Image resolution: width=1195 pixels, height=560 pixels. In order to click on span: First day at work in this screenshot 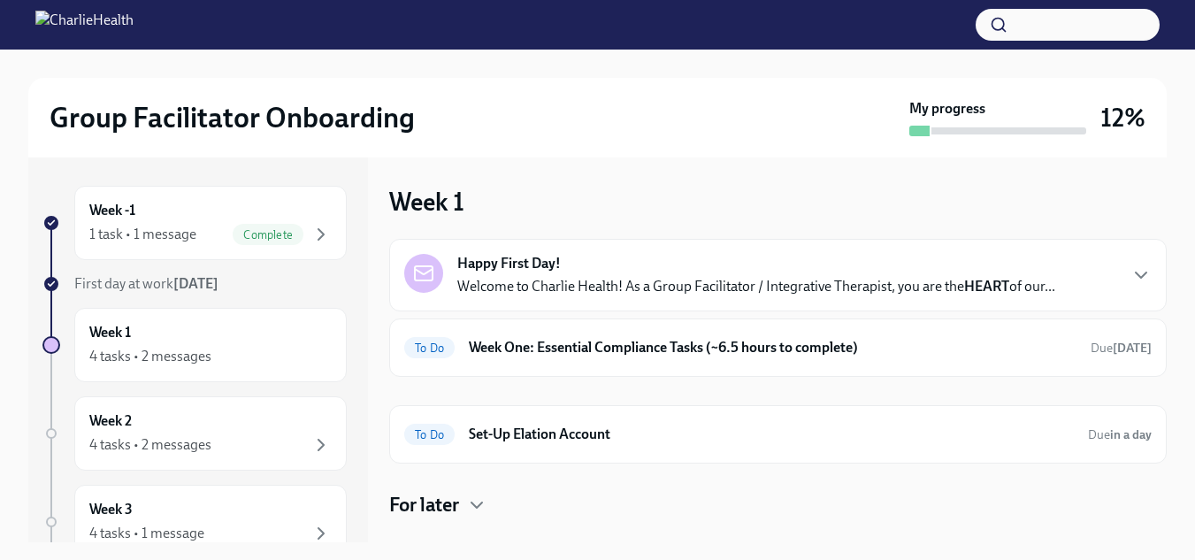, I will do `click(146, 283)`.